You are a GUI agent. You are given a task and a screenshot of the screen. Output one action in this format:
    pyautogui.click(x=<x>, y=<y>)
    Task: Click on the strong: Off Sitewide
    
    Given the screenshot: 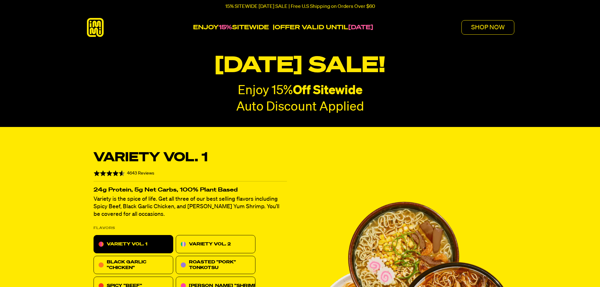 What is the action you would take?
    pyautogui.click(x=327, y=91)
    